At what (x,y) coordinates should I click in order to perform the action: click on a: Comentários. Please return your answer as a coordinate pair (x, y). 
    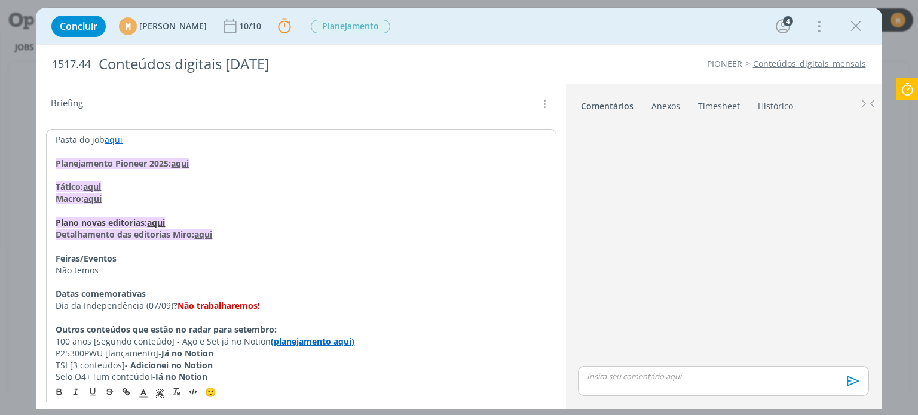
    Looking at the image, I should click on (607, 103).